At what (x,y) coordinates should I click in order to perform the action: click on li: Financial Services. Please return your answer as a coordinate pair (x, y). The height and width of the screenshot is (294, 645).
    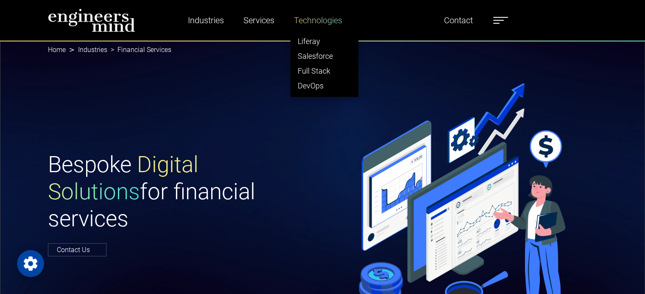
    Looking at the image, I should click on (139, 50).